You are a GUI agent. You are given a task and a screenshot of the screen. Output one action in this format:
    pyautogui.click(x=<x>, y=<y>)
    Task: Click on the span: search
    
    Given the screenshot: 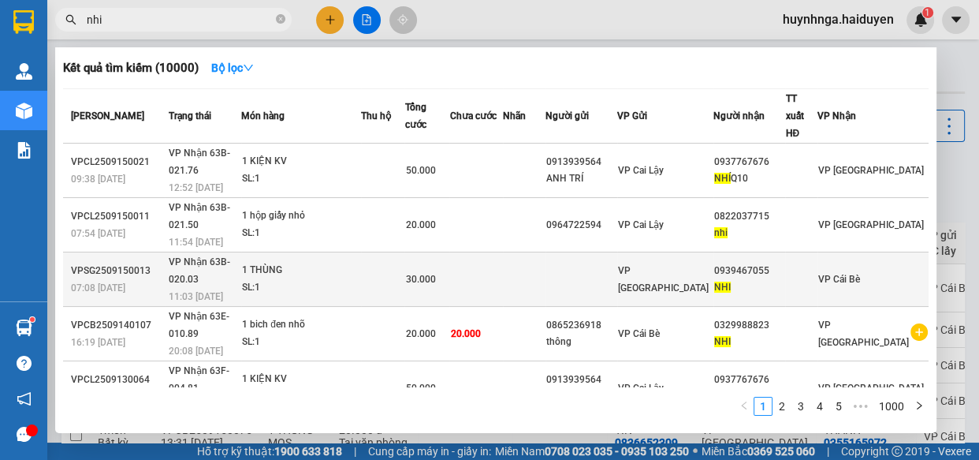 What is the action you would take?
    pyautogui.click(x=71, y=20)
    